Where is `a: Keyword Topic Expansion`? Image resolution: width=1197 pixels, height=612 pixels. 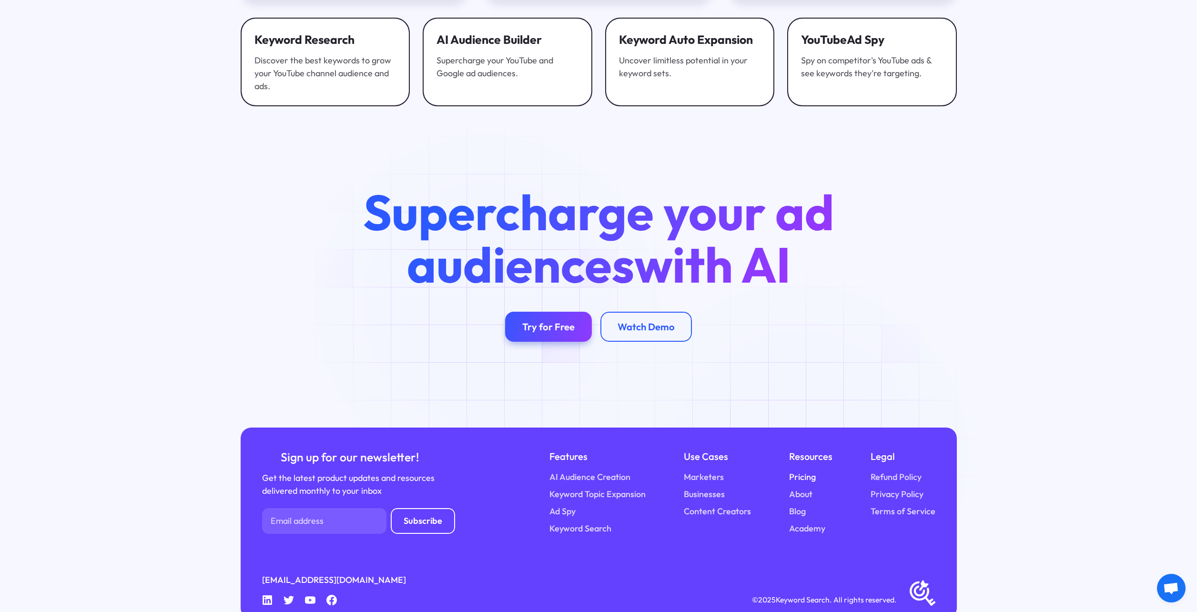 a: Keyword Topic Expansion is located at coordinates (597, 494).